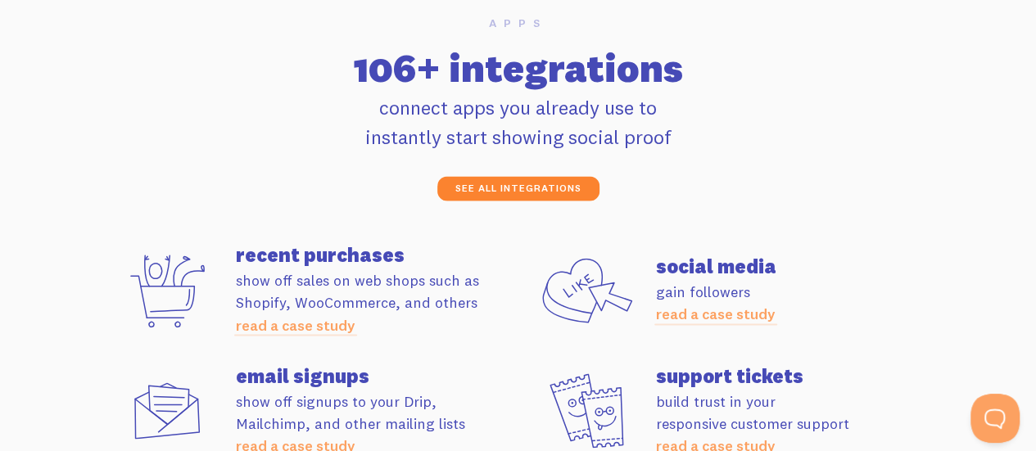 This screenshot has height=451, width=1036. What do you see at coordinates (377, 302) in the screenshot?
I see `p: show off sales on web shops such as Shopify, WooCommerce, and others` at bounding box center [377, 302].